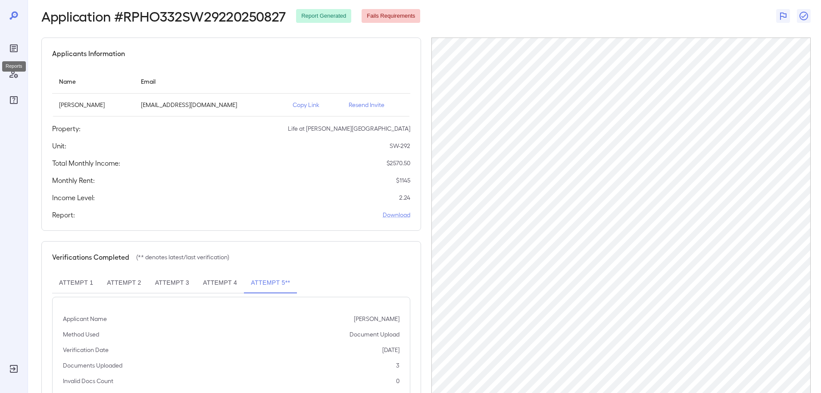 The width and height of the screenshot is (821, 393). I want to click on th: Name, so click(93, 81).